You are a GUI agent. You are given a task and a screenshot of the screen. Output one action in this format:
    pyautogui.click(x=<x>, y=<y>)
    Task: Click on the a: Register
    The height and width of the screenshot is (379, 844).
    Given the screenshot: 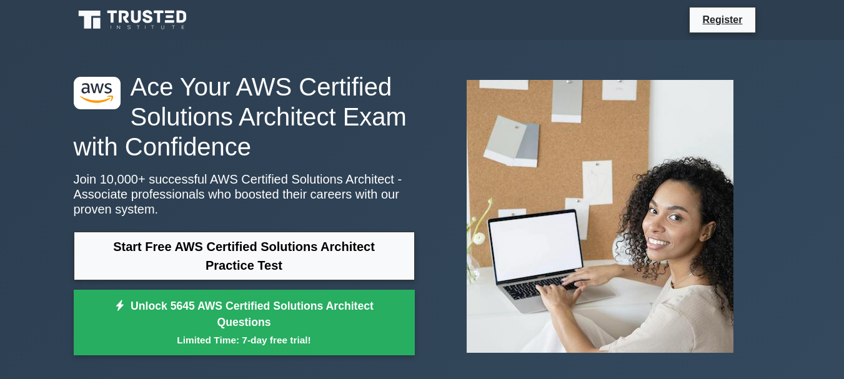 What is the action you would take?
    pyautogui.click(x=723, y=19)
    